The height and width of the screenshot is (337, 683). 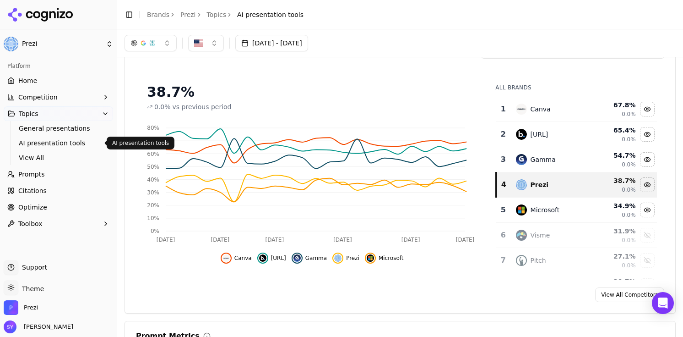 What do you see at coordinates (577, 159) in the screenshot?
I see `tr: 3gammaGamma54.7%0.0%Hide gamma data` at bounding box center [577, 159].